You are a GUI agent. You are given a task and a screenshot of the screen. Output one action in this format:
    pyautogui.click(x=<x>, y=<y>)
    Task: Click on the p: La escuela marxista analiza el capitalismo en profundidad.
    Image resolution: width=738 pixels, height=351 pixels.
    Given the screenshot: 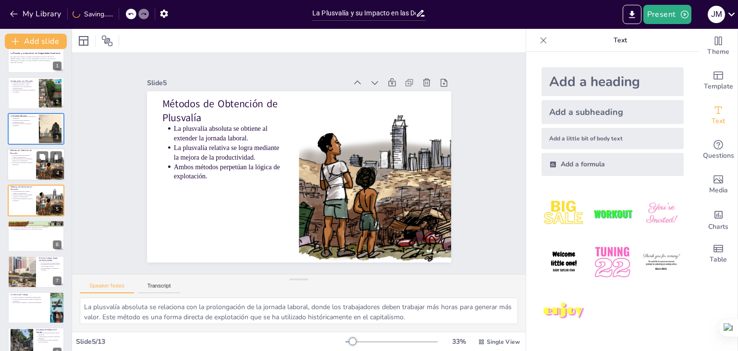 What is the action you would take?
    pyautogui.click(x=24, y=117)
    